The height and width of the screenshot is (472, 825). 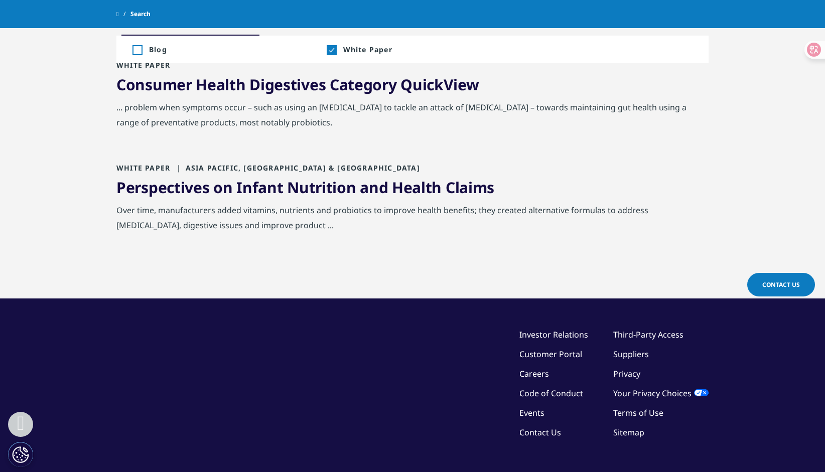 I want to click on a: Suppliers, so click(x=631, y=354).